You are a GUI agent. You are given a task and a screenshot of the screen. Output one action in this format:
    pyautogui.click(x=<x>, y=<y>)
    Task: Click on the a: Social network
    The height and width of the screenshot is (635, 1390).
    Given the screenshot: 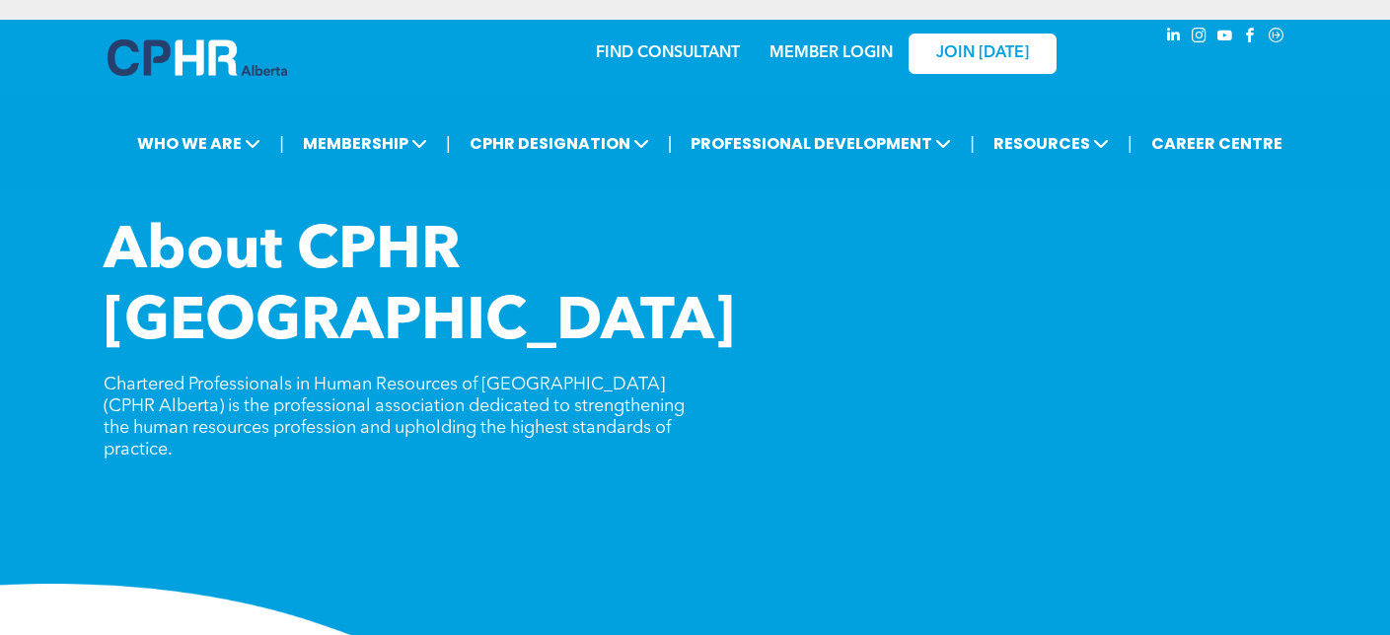 What is the action you would take?
    pyautogui.click(x=1277, y=37)
    